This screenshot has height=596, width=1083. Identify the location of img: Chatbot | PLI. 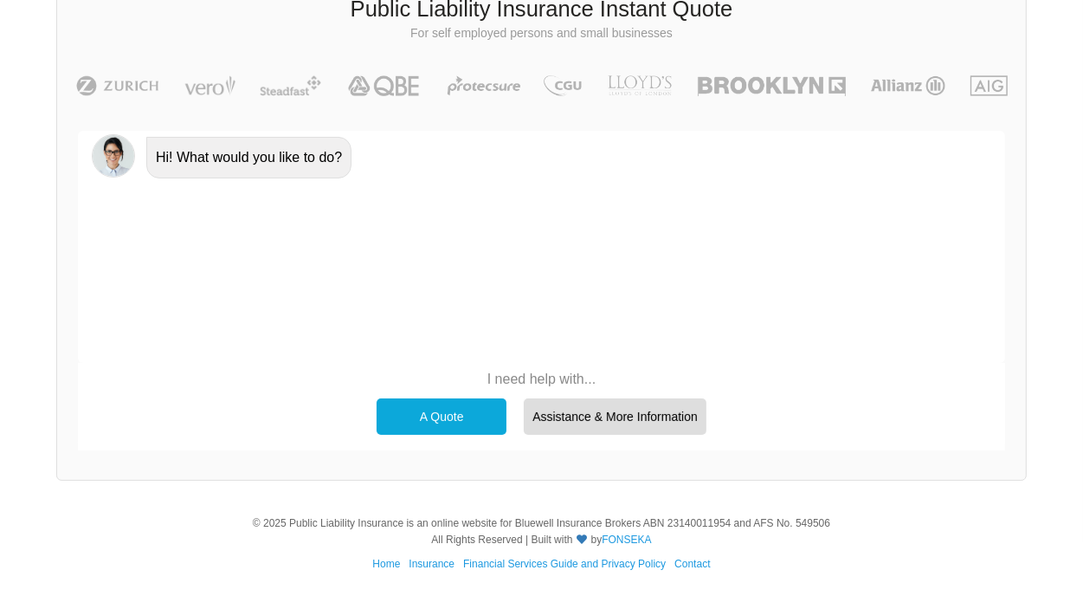
(113, 156).